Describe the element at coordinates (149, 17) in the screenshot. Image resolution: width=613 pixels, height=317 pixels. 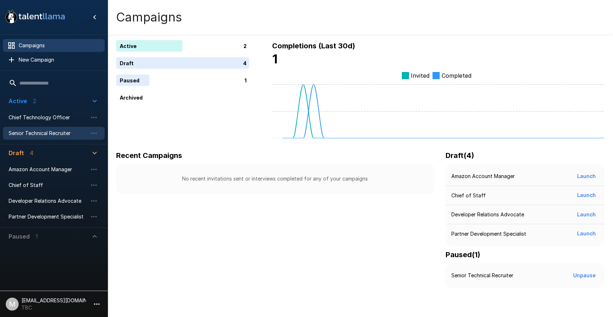
I see `h4: Campaigns` at that location.